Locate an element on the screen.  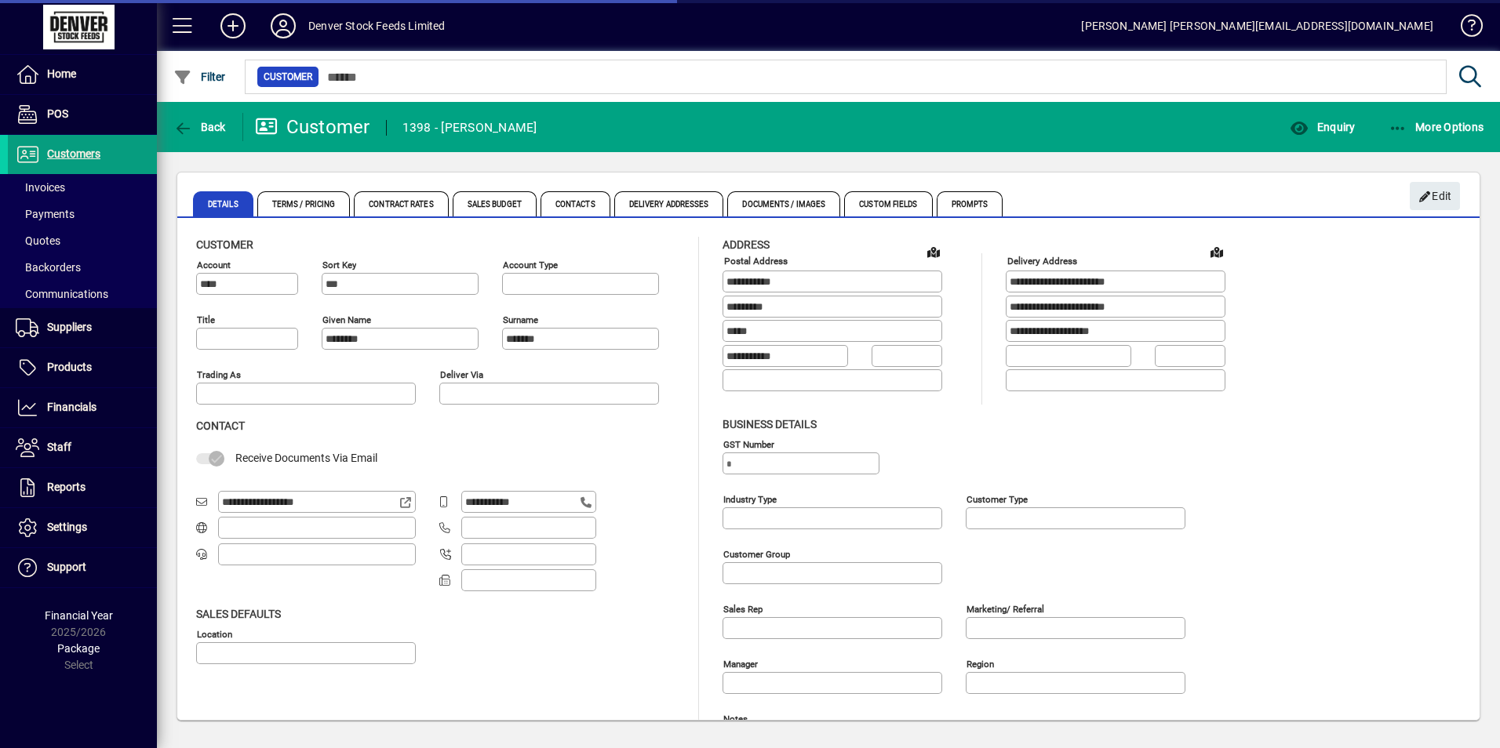
mat-label: Region is located at coordinates (980, 664).